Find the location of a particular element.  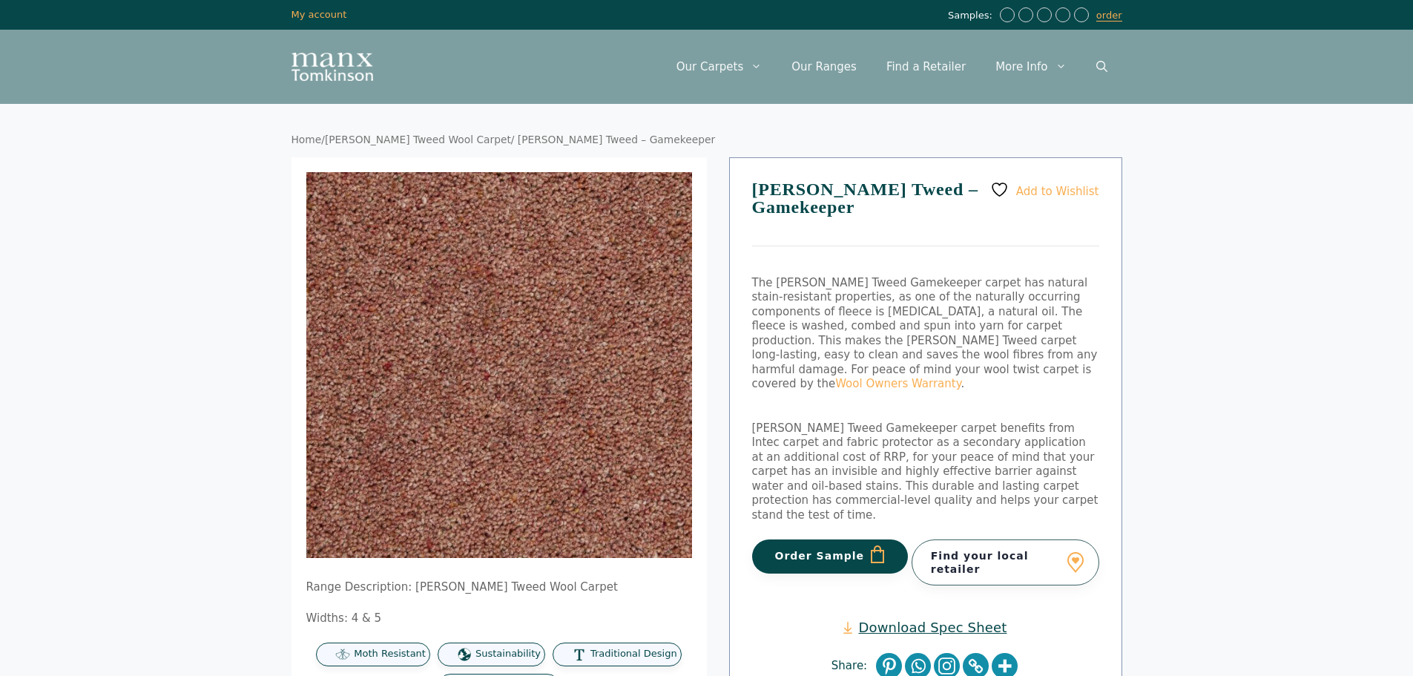

a: Find a Retailer is located at coordinates (926, 67).